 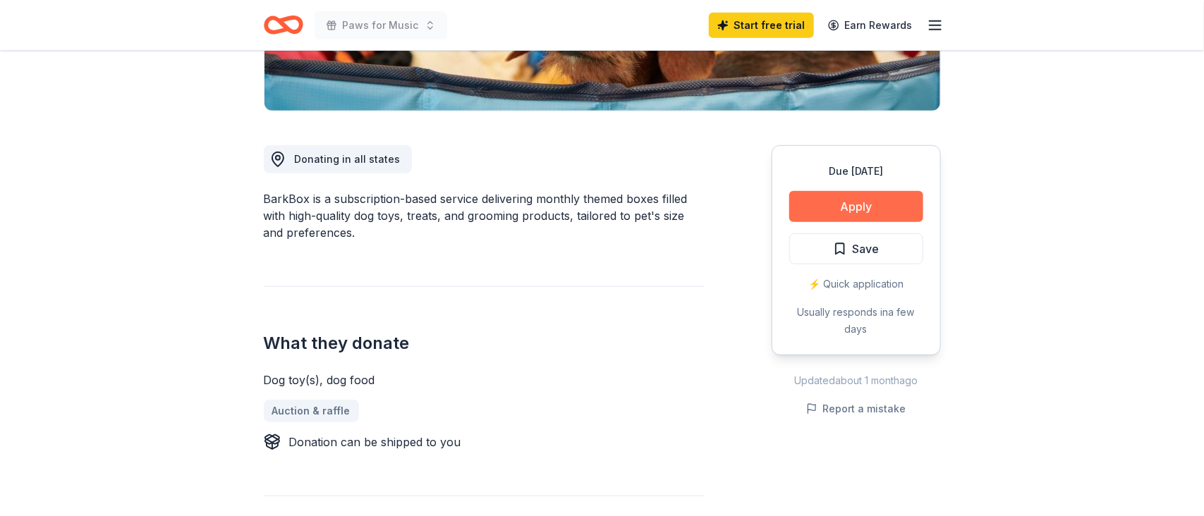 What do you see at coordinates (761, 25) in the screenshot?
I see `a: Start free trial` at bounding box center [761, 25].